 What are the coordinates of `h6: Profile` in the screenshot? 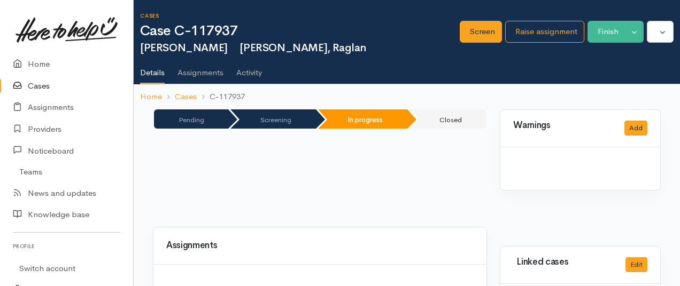 It's located at (66, 246).